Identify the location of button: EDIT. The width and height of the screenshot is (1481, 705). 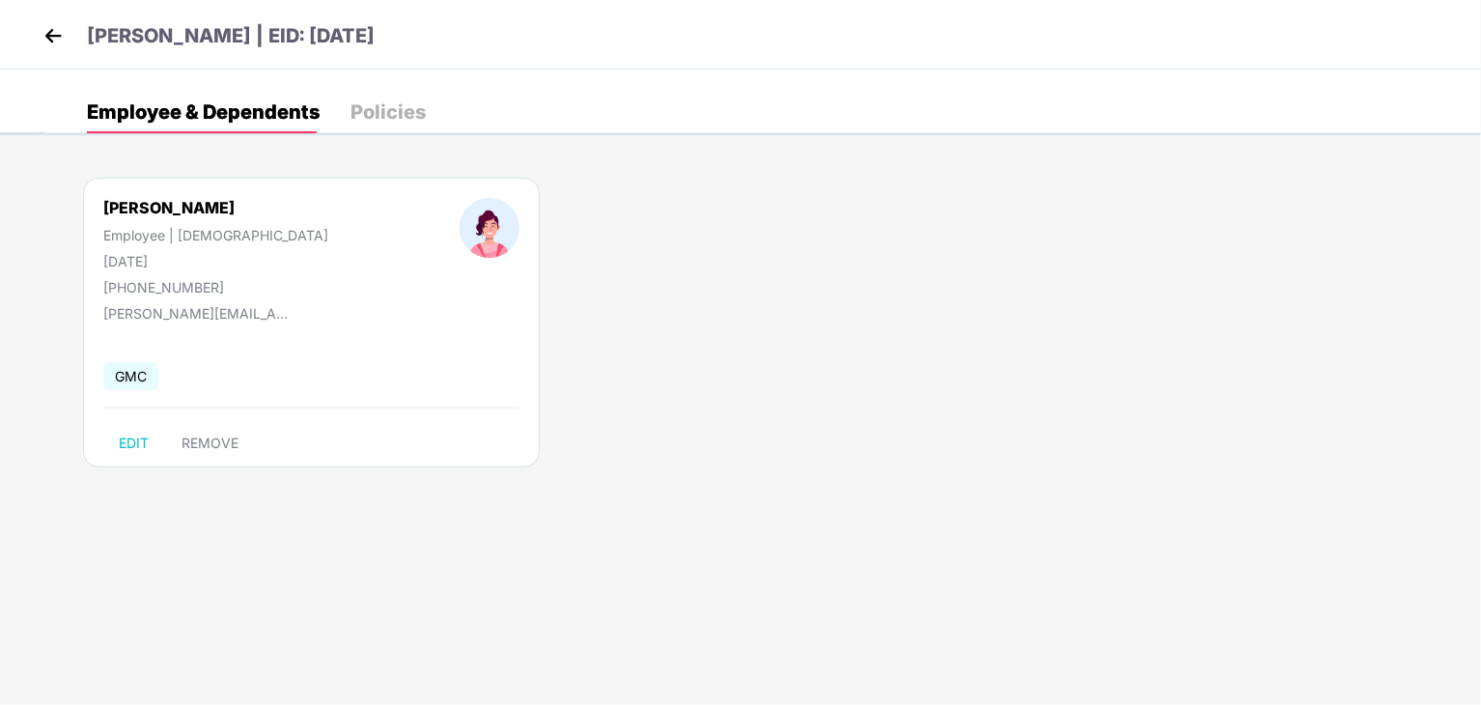
(133, 443).